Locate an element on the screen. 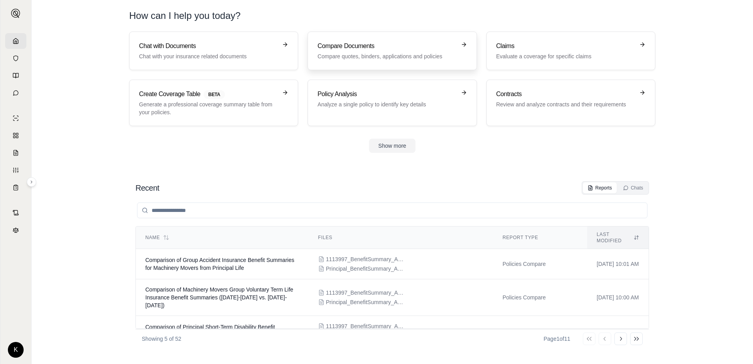  h3: Chat with Documents is located at coordinates (208, 46).